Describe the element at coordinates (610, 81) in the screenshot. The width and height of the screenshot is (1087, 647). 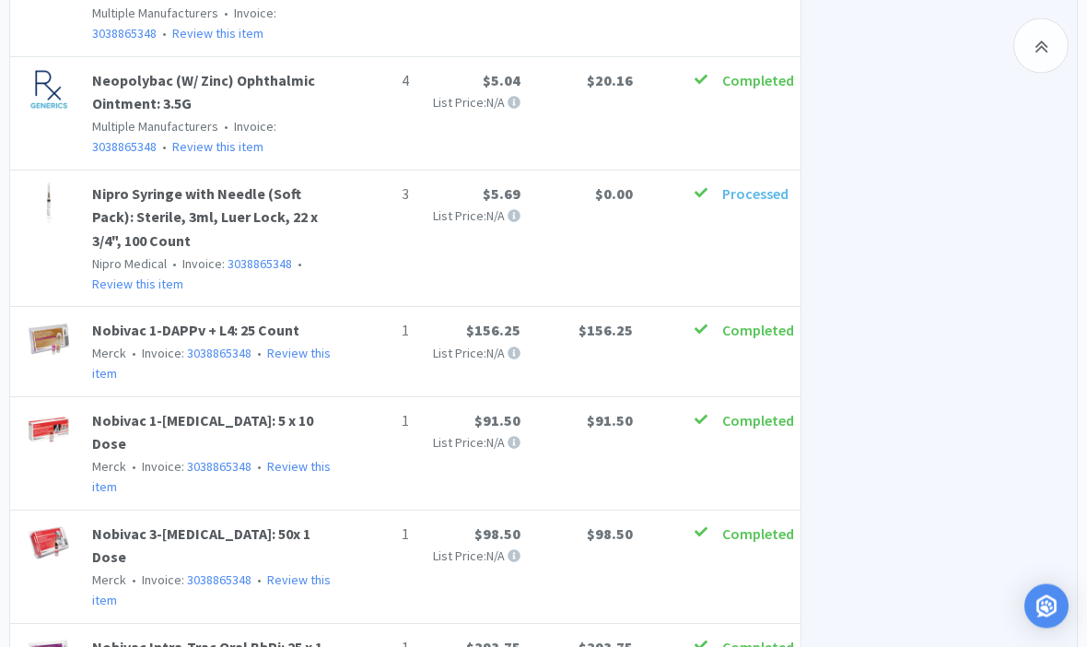
I see `span: $20.16` at that location.